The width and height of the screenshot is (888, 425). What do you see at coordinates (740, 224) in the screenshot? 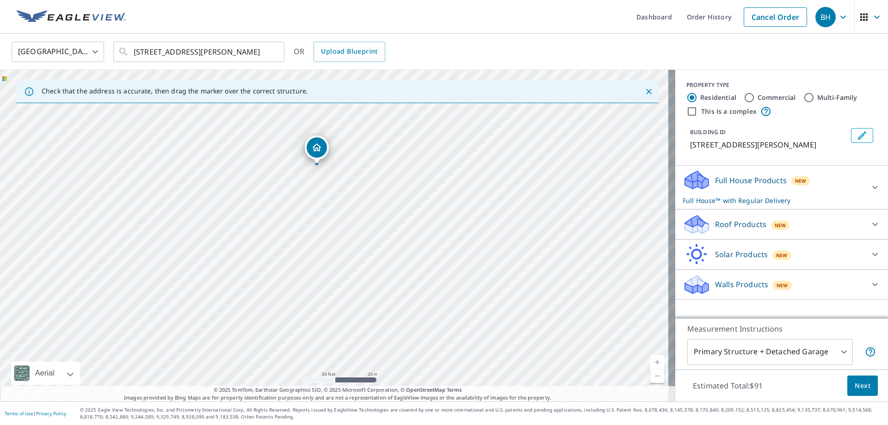
I see `p: Roof Products` at bounding box center [740, 224].